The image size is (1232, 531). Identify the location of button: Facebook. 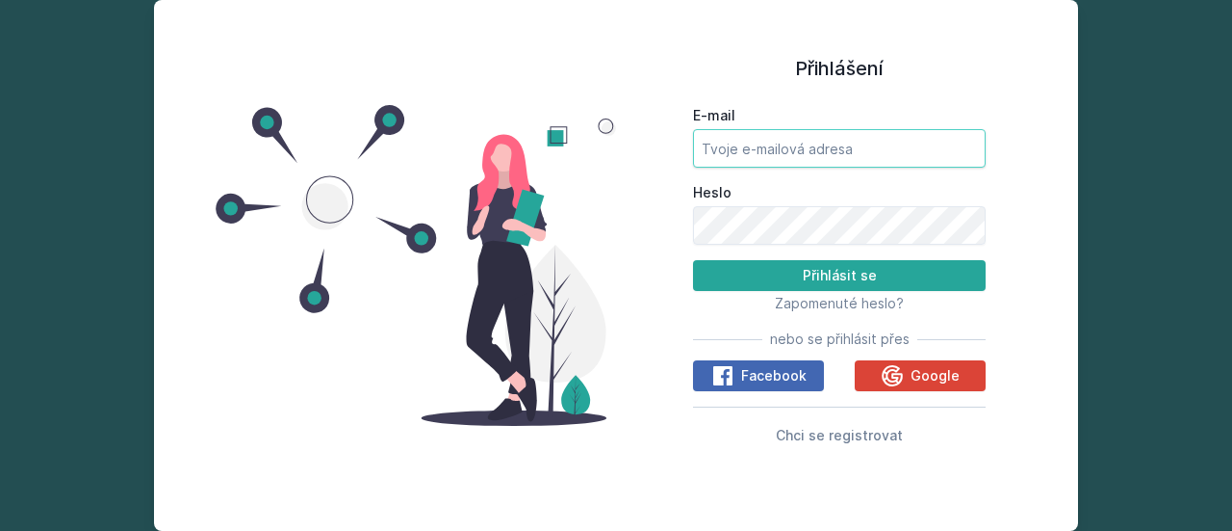
(759, 376).